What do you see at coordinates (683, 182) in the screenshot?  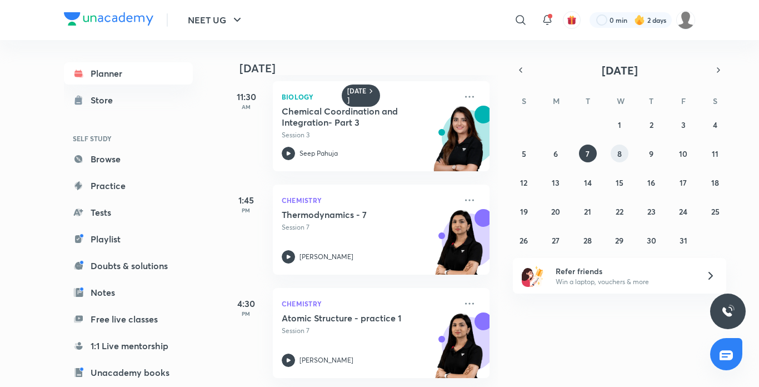 I see `abbr: October 17, 2025` at bounding box center [683, 182].